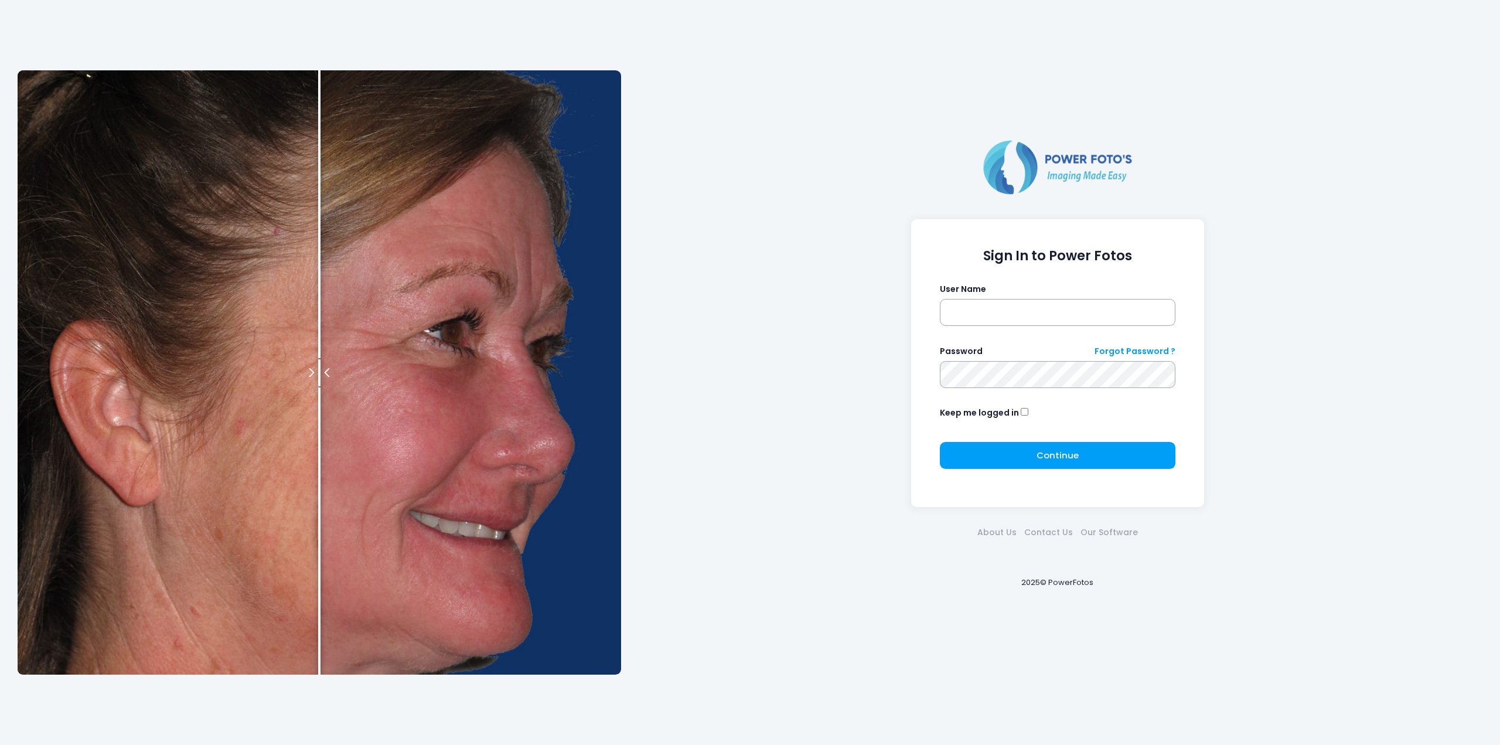 This screenshot has height=745, width=1500. I want to click on label: User Name, so click(962, 289).